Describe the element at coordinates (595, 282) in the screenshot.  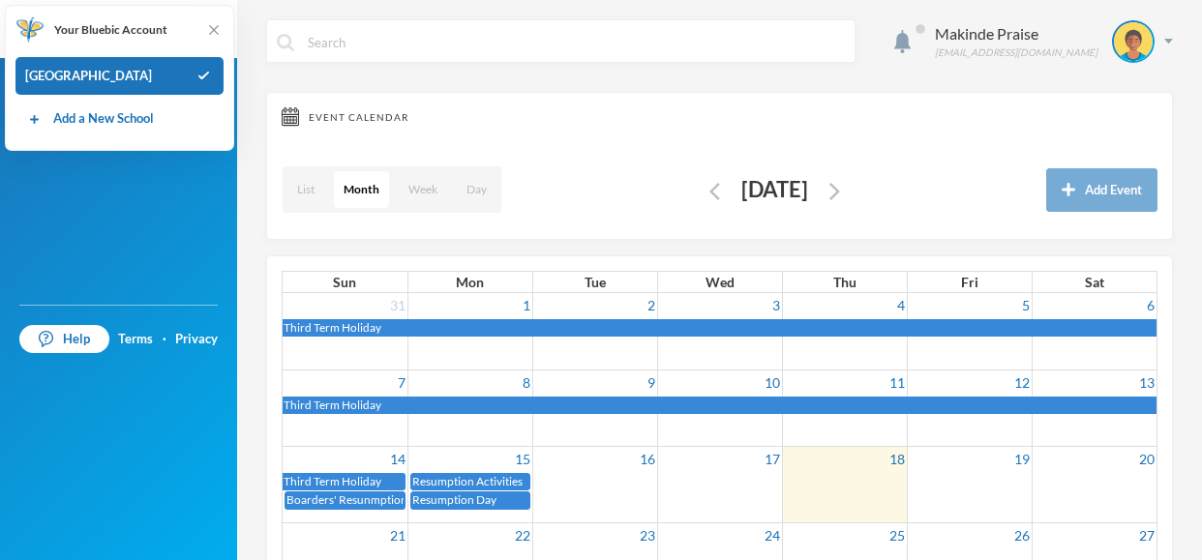
I see `span: Tue` at that location.